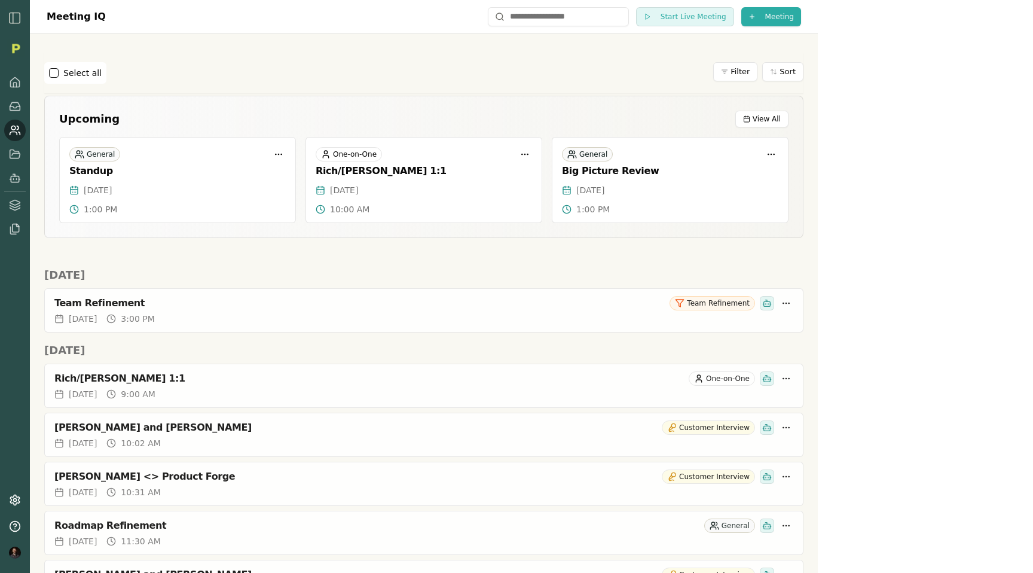 This screenshot has height=573, width=1033. I want to click on button: Start Live Meeting, so click(685, 17).